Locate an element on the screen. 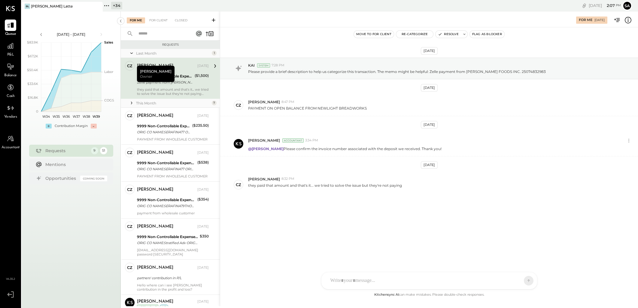 The width and height of the screenshot is (638, 308). span: Vendors is located at coordinates (11, 117).